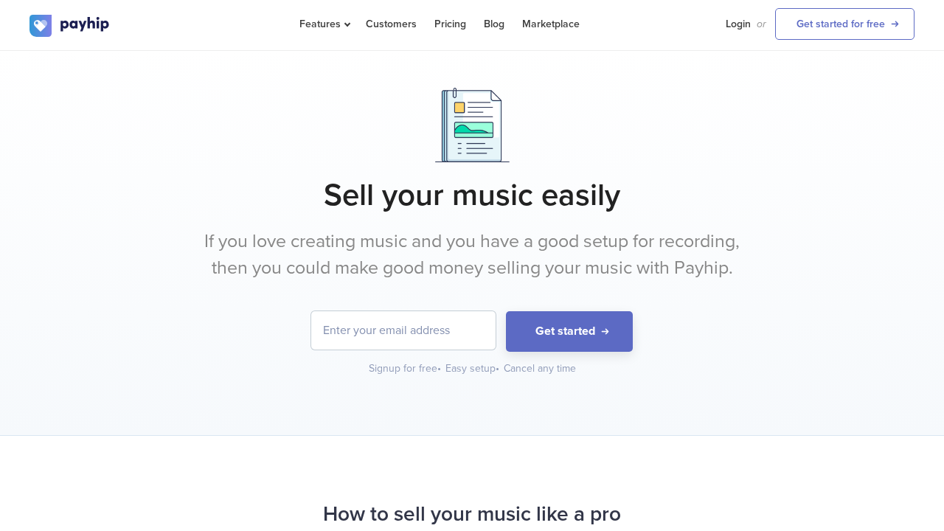 The width and height of the screenshot is (944, 531). Describe the element at coordinates (472, 125) in the screenshot. I see `img: Documents.png` at that location.